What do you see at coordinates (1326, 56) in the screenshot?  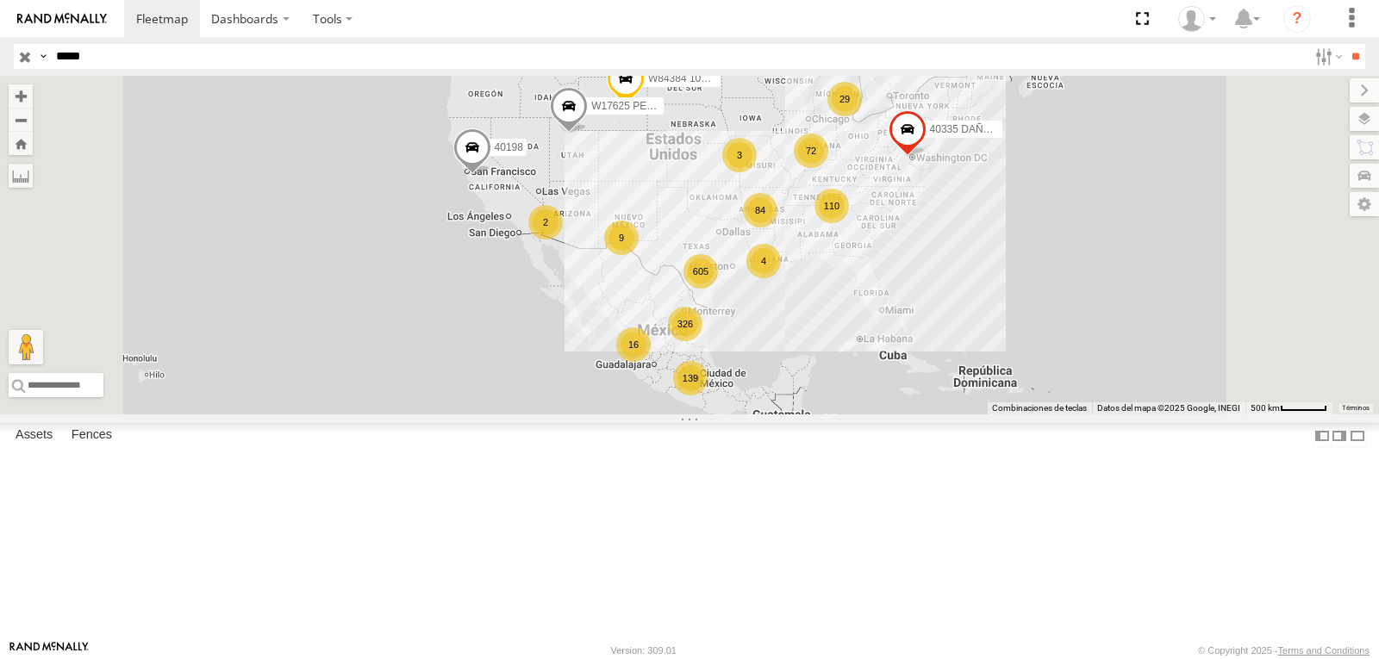 I see `label: Search Filter Options` at bounding box center [1326, 56].